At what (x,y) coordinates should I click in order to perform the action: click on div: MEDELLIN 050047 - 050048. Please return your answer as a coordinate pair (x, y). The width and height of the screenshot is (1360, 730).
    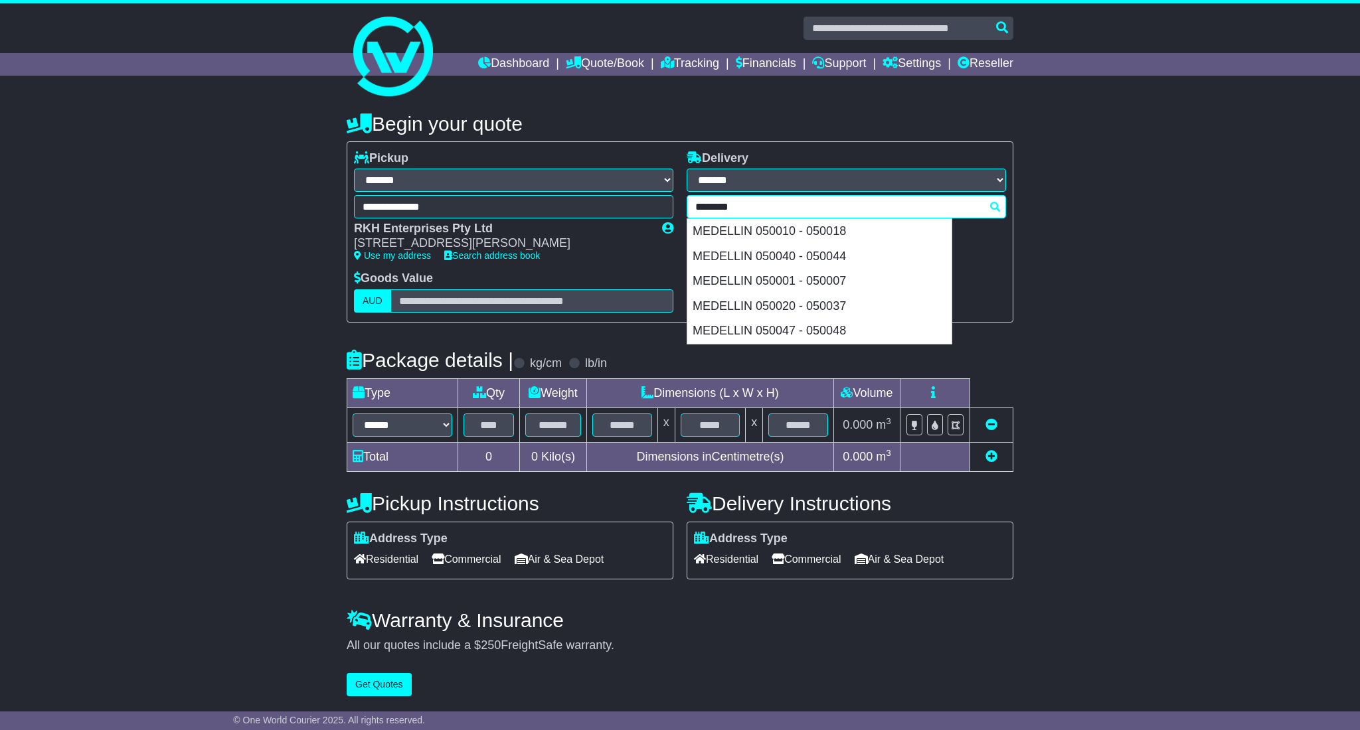
    Looking at the image, I should click on (819, 331).